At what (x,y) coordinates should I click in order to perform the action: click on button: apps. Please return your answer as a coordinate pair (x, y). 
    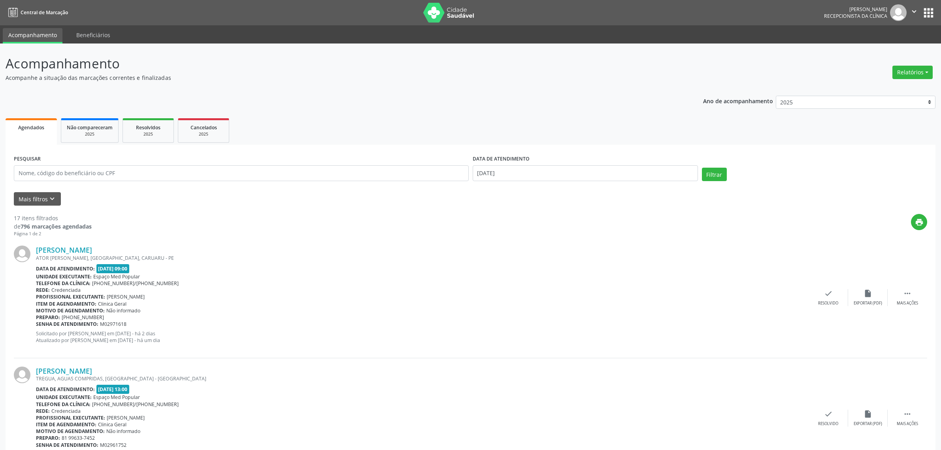
    Looking at the image, I should click on (929, 13).